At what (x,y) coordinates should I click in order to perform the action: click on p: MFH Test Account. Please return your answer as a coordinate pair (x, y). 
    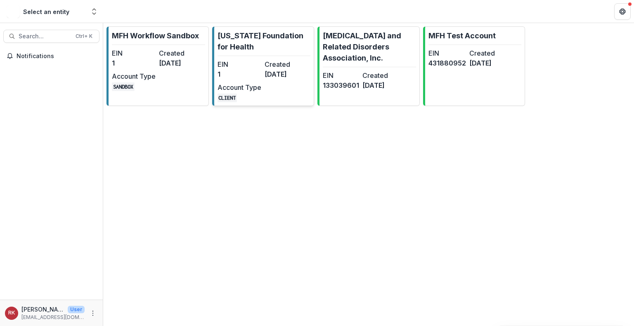
    Looking at the image, I should click on (462, 35).